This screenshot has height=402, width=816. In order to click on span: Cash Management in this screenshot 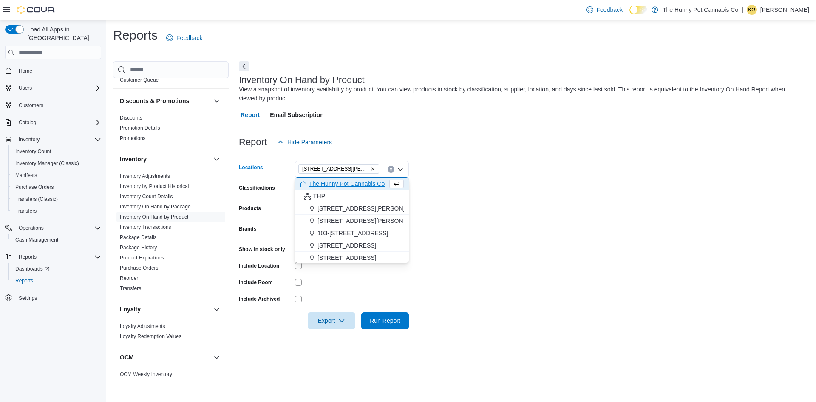, I will do `click(57, 240)`.